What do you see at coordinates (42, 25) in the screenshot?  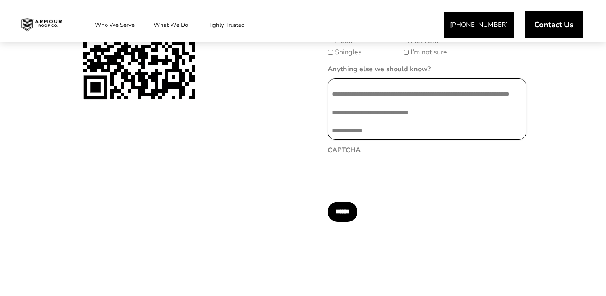 I see `img: Industrial and Commercial Roofing Company | Armour Roof Co.` at bounding box center [42, 25].